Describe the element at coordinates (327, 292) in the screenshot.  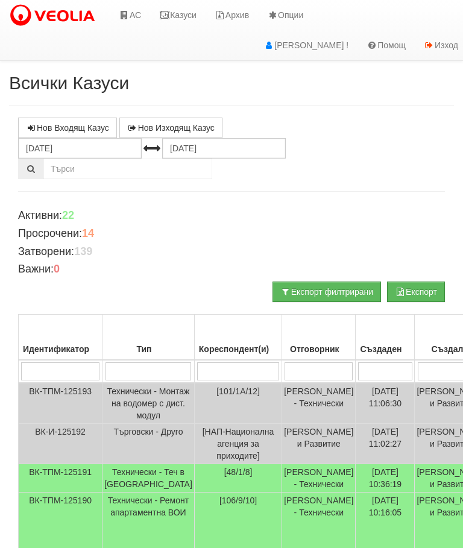
I see `button: Експорт филтрирани` at that location.